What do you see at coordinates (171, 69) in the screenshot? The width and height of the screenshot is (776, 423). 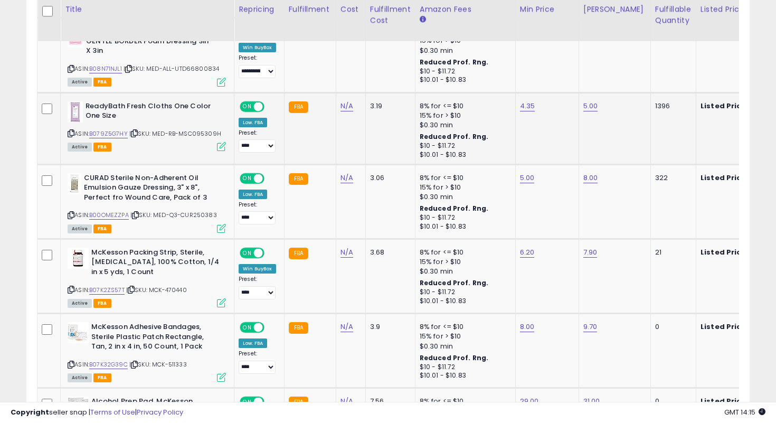 I see `span: | SKU: MED-ALL-UTD66800834` at bounding box center [171, 69].